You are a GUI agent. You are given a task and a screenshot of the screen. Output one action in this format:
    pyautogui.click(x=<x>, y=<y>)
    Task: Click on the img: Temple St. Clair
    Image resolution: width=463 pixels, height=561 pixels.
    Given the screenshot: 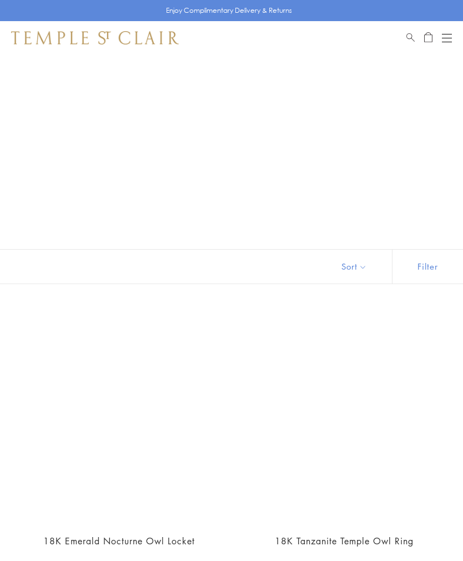 What is the action you would take?
    pyautogui.click(x=95, y=38)
    